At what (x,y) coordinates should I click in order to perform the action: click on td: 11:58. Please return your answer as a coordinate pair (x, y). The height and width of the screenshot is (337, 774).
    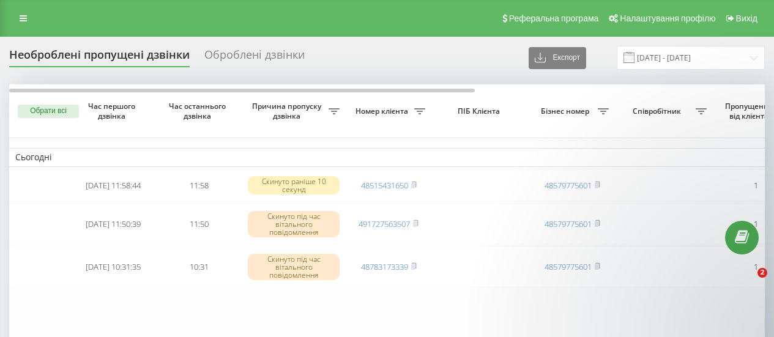
    Looking at the image, I should click on (199, 185).